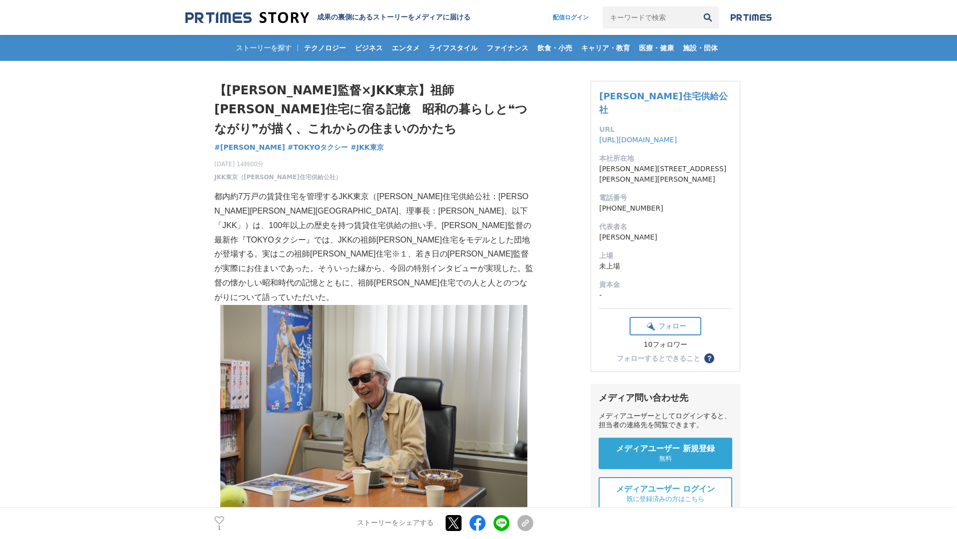 This screenshot has height=539, width=957. I want to click on span: エンタメ, so click(406, 48).